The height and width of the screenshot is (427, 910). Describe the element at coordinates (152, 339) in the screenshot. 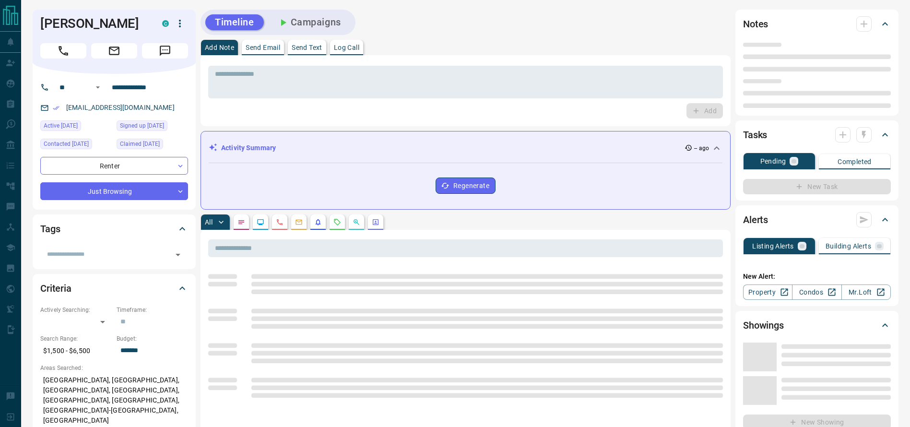

I see `p: Budget:` at that location.